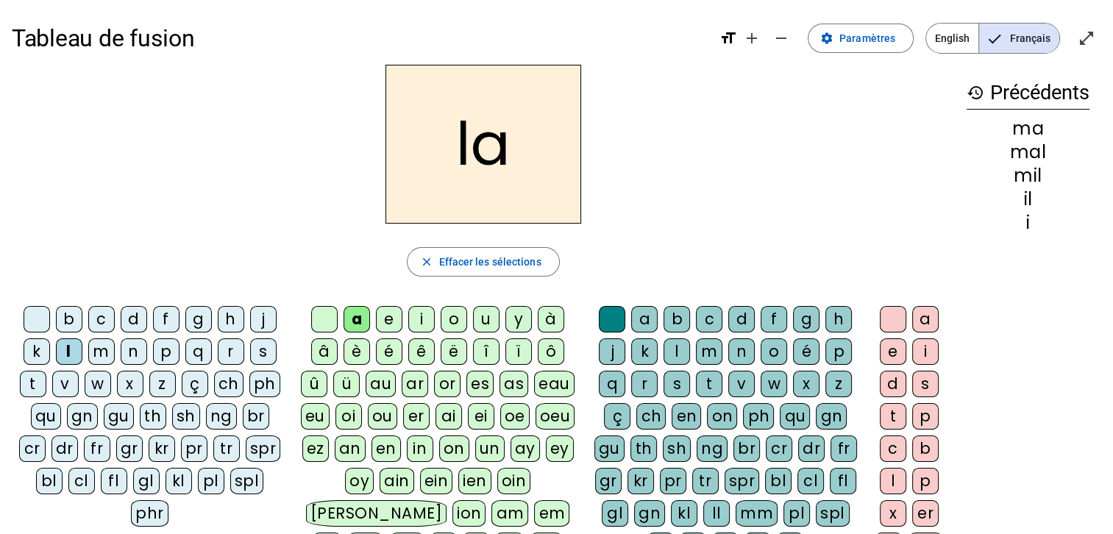 The width and height of the screenshot is (1113, 534). What do you see at coordinates (32, 449) in the screenshot?
I see `div: cr` at bounding box center [32, 449].